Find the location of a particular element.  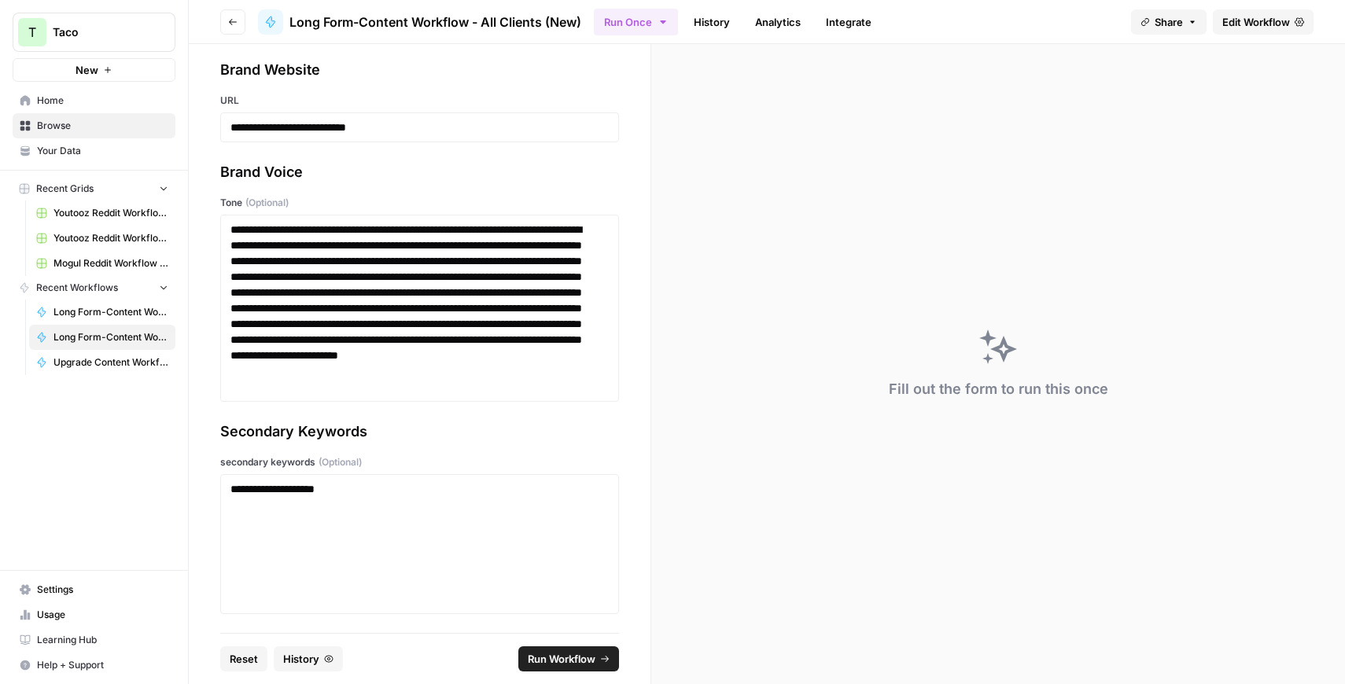

span: New is located at coordinates (86, 70).